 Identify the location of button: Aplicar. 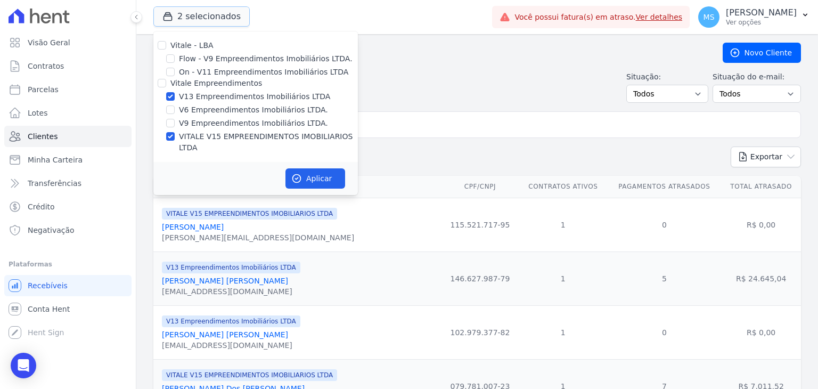
(315, 178).